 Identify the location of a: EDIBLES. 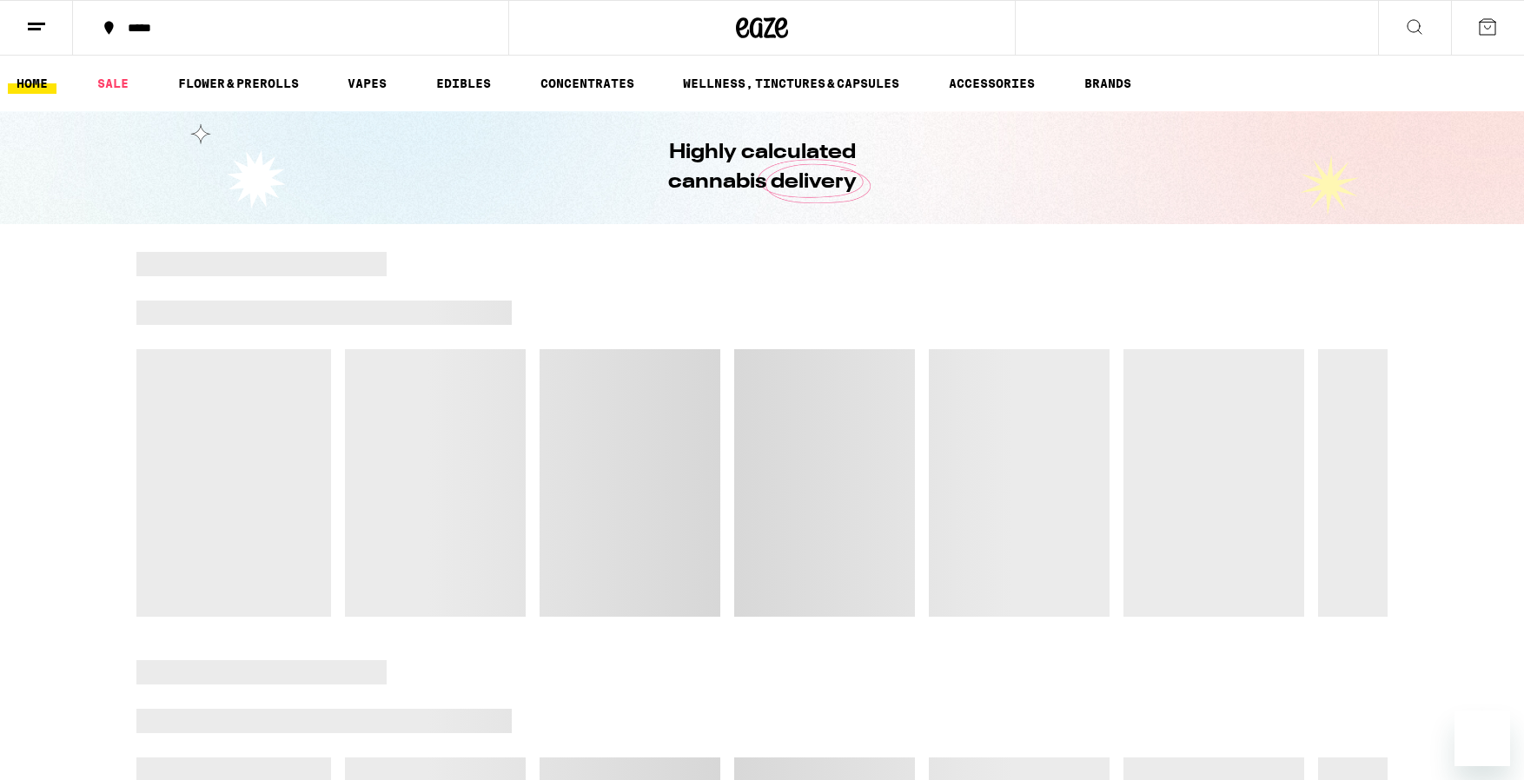
(463, 83).